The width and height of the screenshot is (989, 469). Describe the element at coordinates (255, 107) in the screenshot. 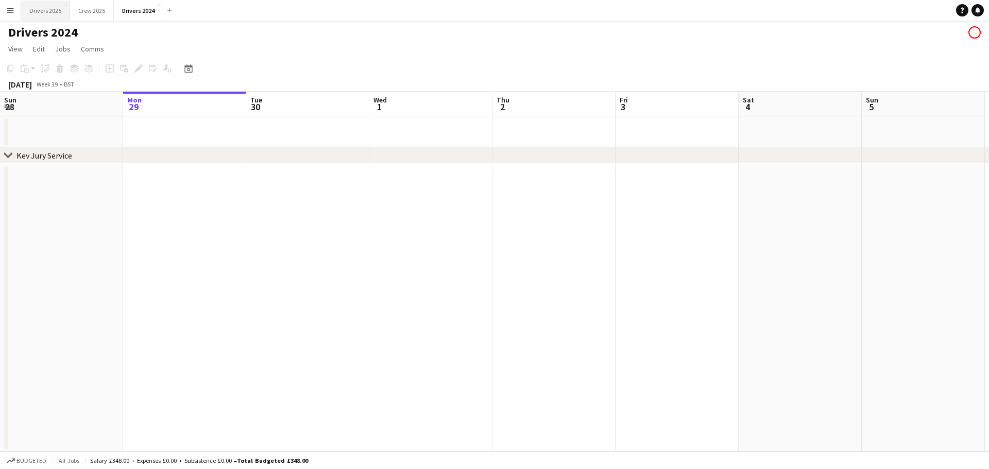

I see `span: 30` at that location.